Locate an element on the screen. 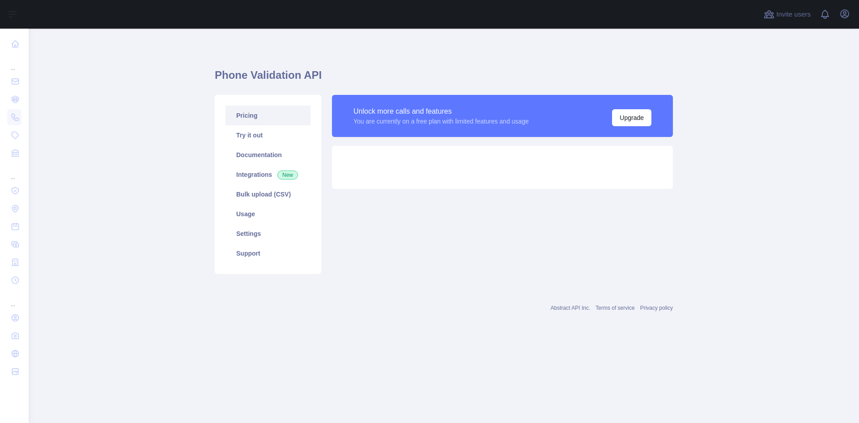  a: Documentation is located at coordinates (268, 155).